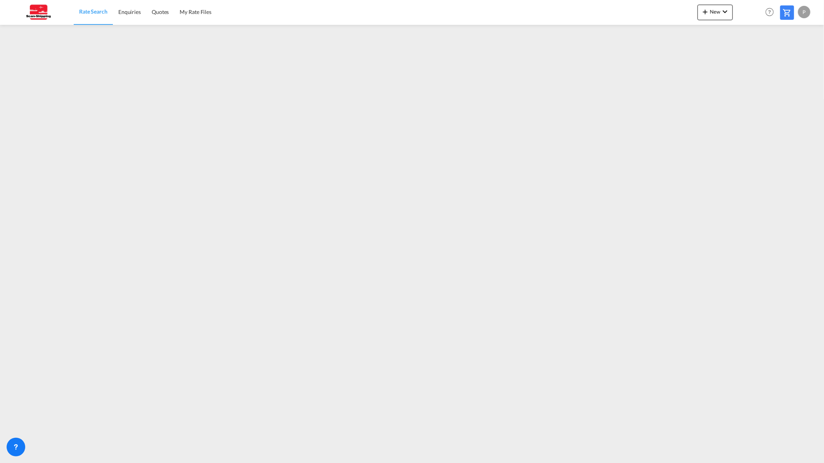 The image size is (824, 463). I want to click on span: Rate Search, so click(93, 11).